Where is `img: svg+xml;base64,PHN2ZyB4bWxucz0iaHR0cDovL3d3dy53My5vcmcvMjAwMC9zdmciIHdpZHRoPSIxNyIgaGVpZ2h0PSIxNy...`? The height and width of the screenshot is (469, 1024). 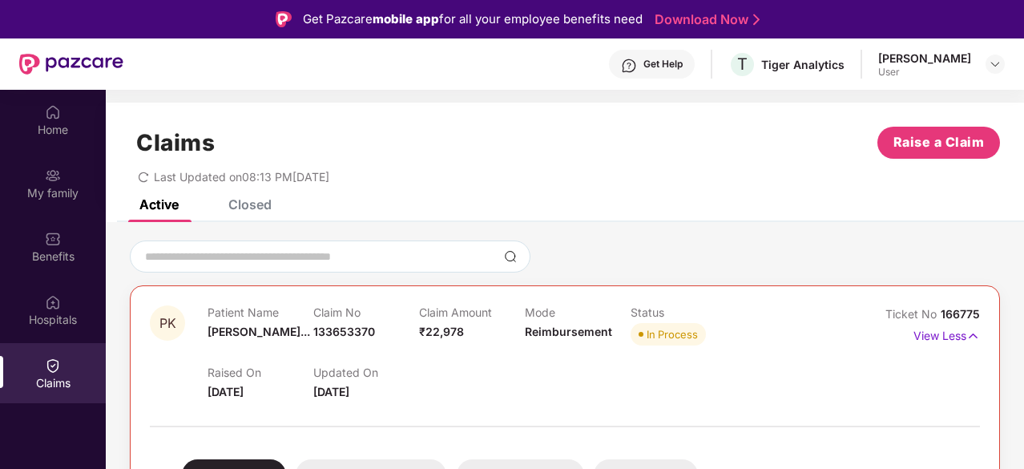
img: svg+xml;base64,PHN2ZyB4bWxucz0iaHR0cDovL3d3dy53My5vcmcvMjAwMC9zdmciIHdpZHRoPSIxNyIgaGVpZ2h0PSIxNy... is located at coordinates (973, 336).